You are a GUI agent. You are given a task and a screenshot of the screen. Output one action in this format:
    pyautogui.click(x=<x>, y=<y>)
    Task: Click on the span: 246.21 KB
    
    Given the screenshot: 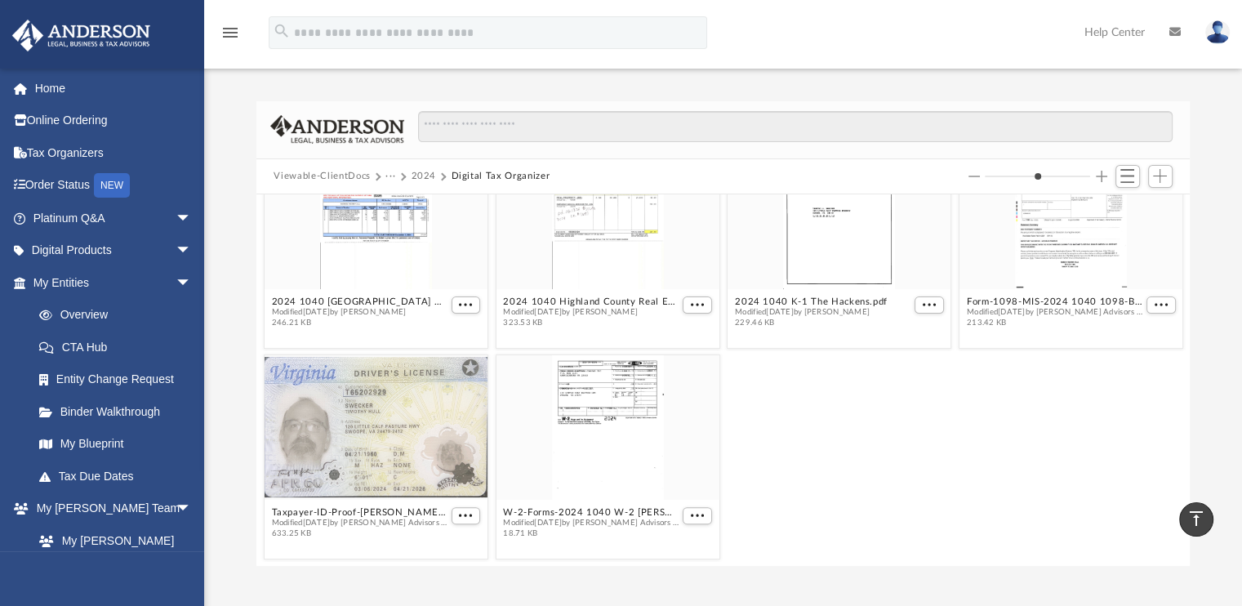 What is the action you would take?
    pyautogui.click(x=359, y=323)
    